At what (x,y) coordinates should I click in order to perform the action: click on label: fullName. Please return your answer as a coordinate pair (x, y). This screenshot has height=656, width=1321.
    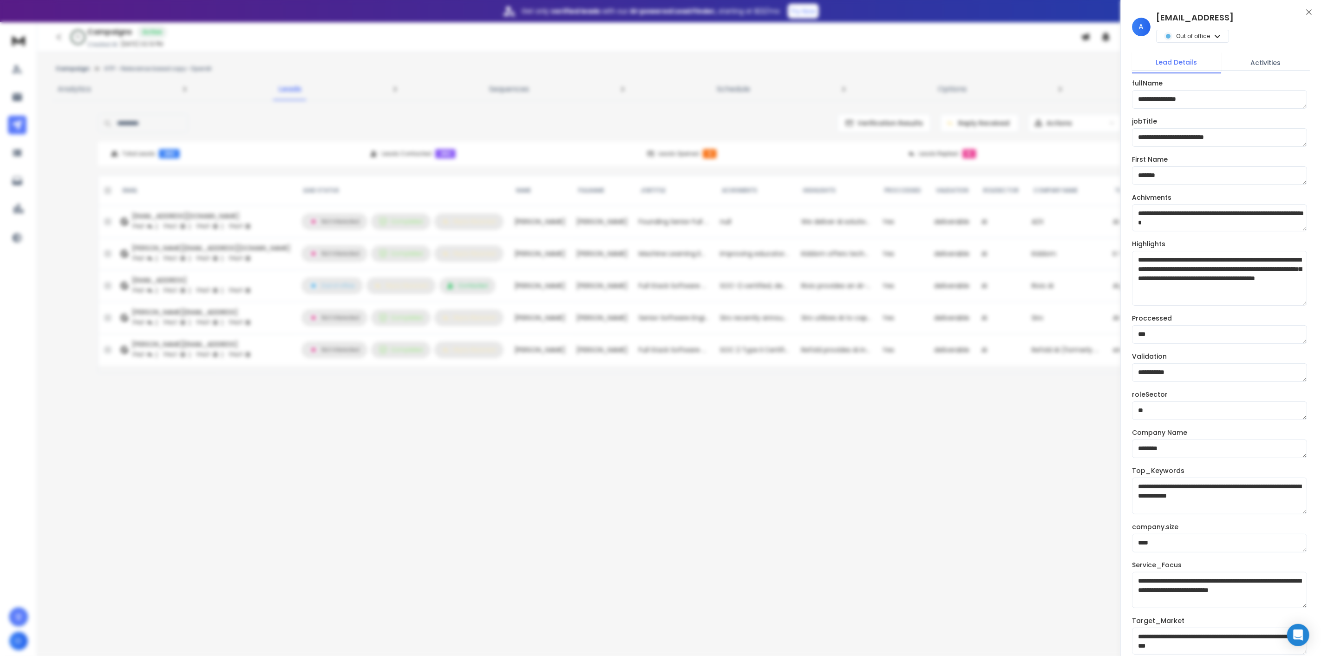
    Looking at the image, I should click on (1147, 83).